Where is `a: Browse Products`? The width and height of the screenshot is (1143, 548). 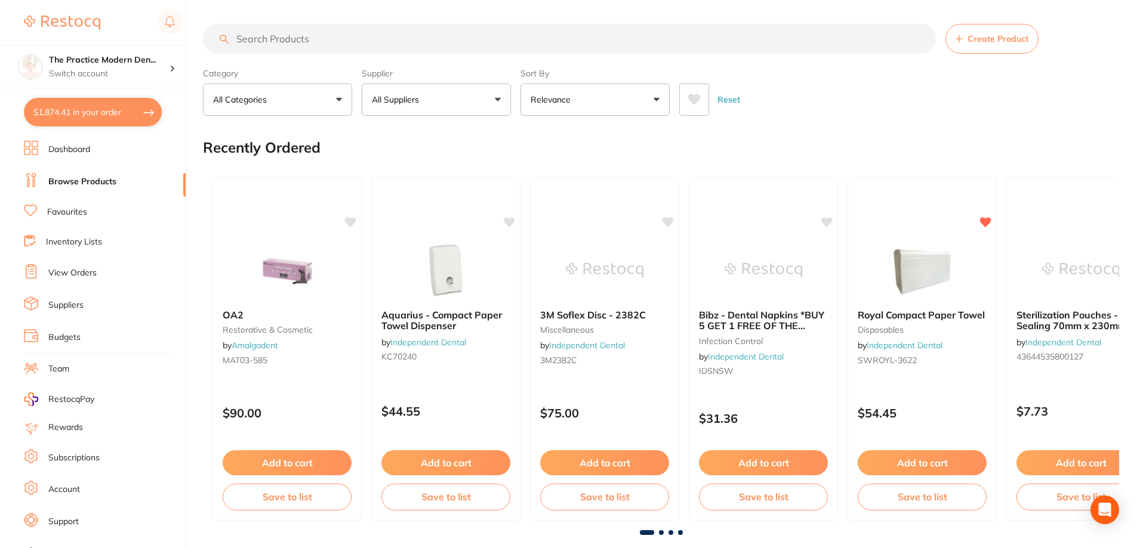
a: Browse Products is located at coordinates (82, 182).